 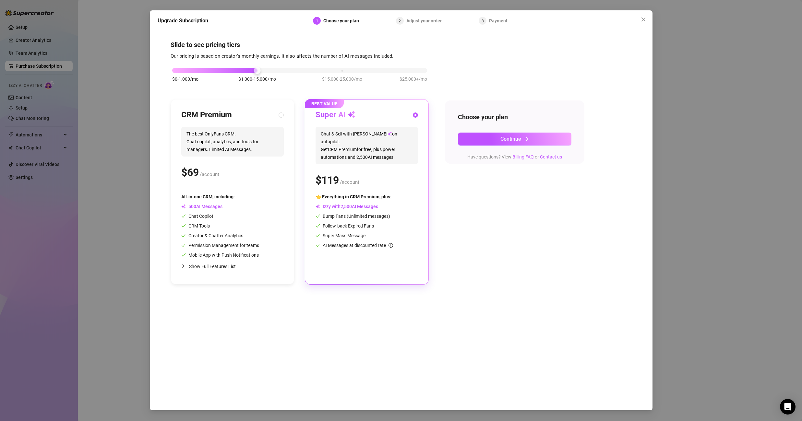 I want to click on span: AI Messages, so click(x=202, y=207).